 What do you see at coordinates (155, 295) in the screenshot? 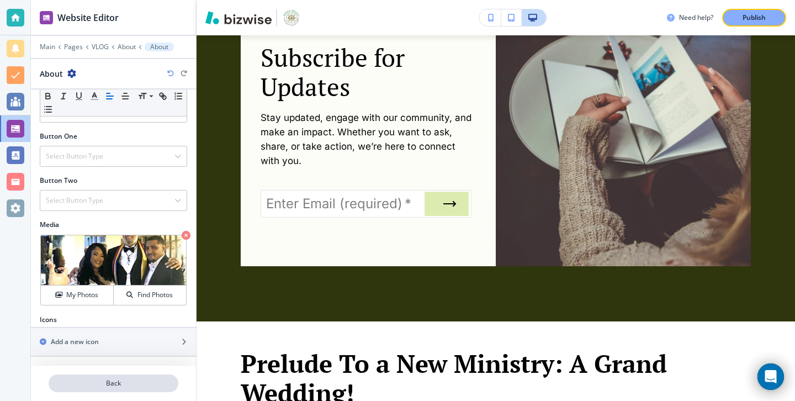
I see `h4: Find Photos` at bounding box center [155, 295].